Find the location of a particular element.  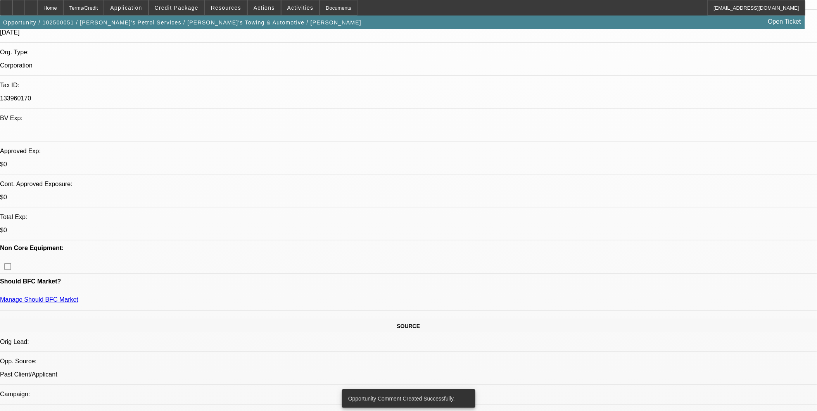

button: Credit Package is located at coordinates (176, 8).